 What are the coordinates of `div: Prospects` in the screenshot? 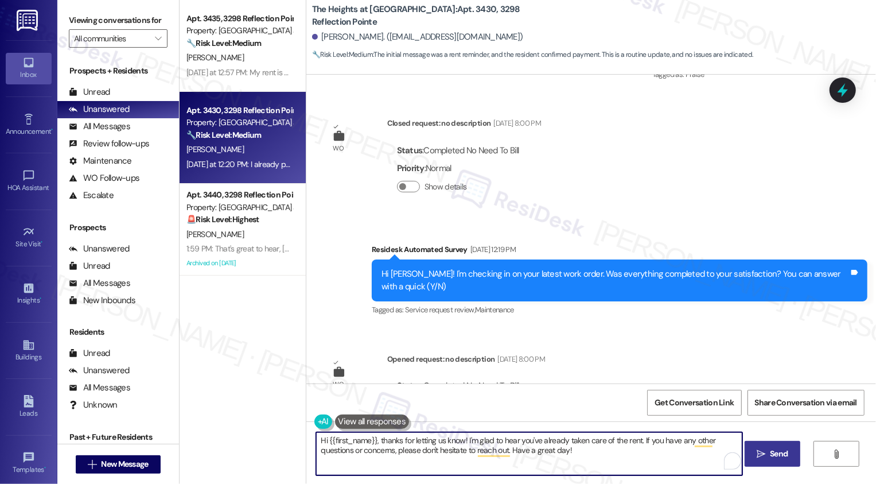 It's located at (118, 227).